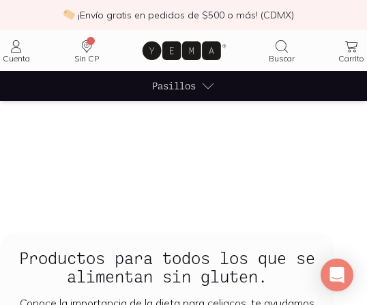 The width and height of the screenshot is (367, 305). Describe the element at coordinates (87, 58) in the screenshot. I see `span: Sin CP` at that location.